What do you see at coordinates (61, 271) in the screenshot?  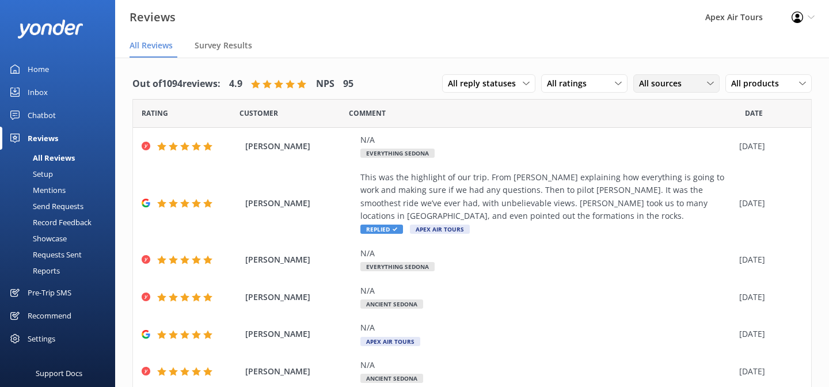 I see `a: Reports` at bounding box center [61, 271].